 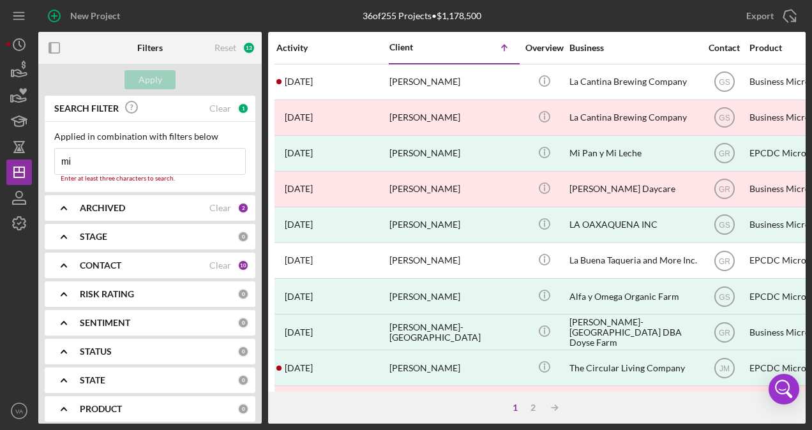 I want to click on b: CONTACT, so click(x=100, y=265).